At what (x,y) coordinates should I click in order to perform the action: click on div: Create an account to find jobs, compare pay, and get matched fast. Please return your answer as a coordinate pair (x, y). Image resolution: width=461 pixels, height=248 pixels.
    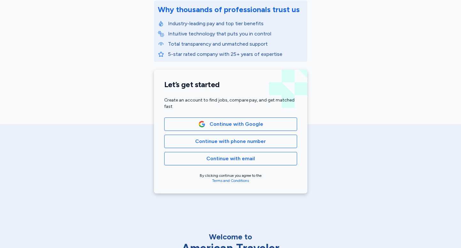
    Looking at the image, I should click on (231, 104).